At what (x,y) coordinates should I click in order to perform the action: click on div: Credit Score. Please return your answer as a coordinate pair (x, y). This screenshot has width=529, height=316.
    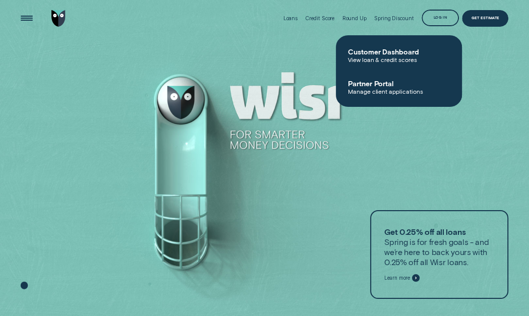
    Looking at the image, I should click on (320, 18).